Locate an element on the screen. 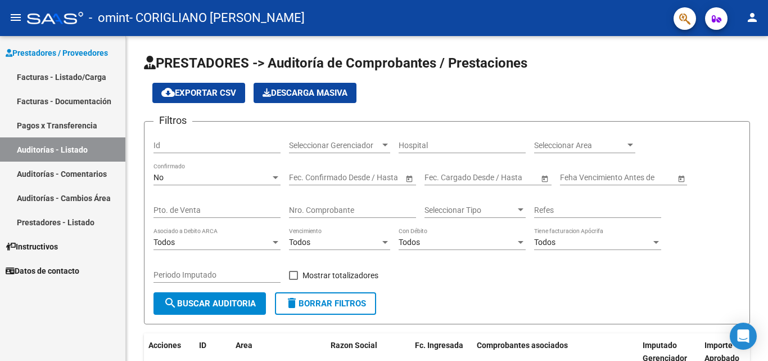  mat-icon: cloud_download is located at coordinates (168, 92).